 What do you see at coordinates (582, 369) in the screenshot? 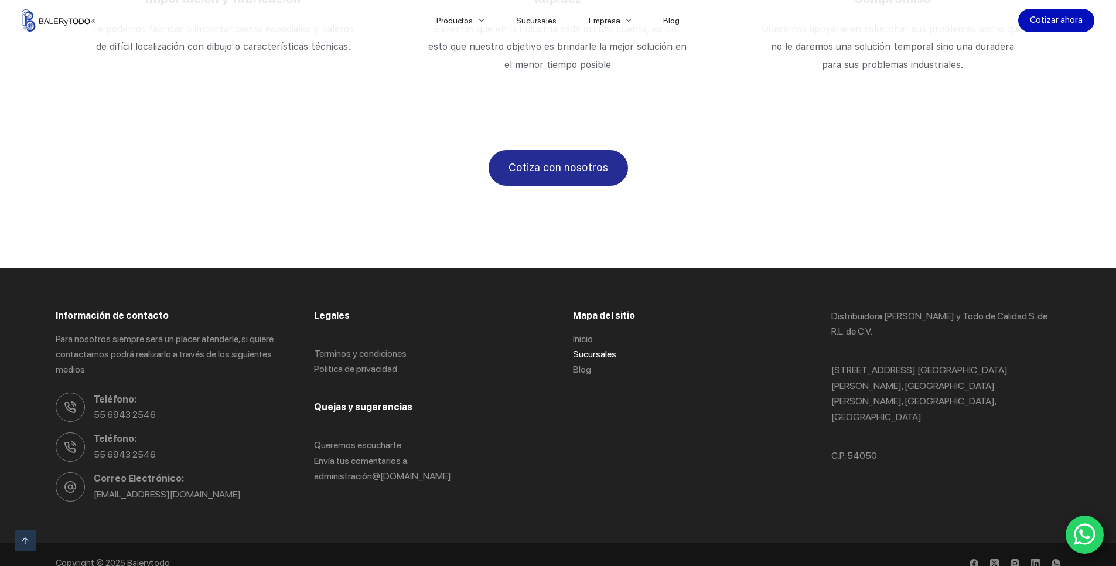
I see `a: Blog` at bounding box center [582, 369].